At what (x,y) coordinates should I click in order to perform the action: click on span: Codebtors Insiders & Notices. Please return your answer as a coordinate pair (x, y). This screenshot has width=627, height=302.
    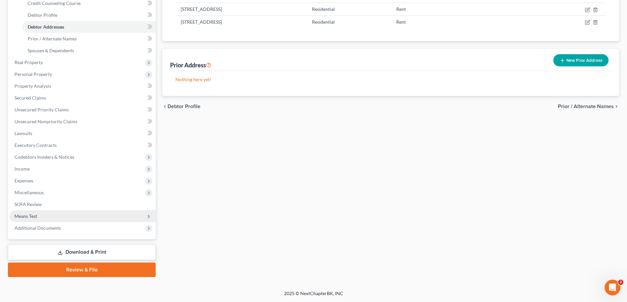
    Looking at the image, I should click on (44, 157).